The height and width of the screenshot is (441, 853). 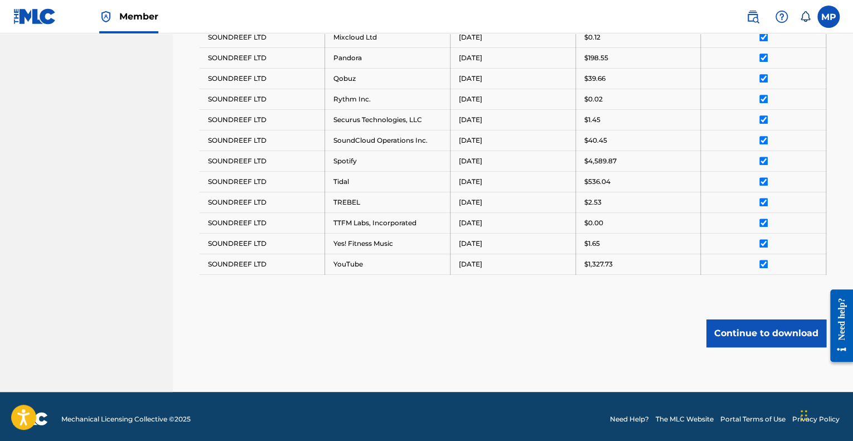 What do you see at coordinates (388, 140) in the screenshot?
I see `td: SoundCloud Operations Inc.` at bounding box center [388, 140].